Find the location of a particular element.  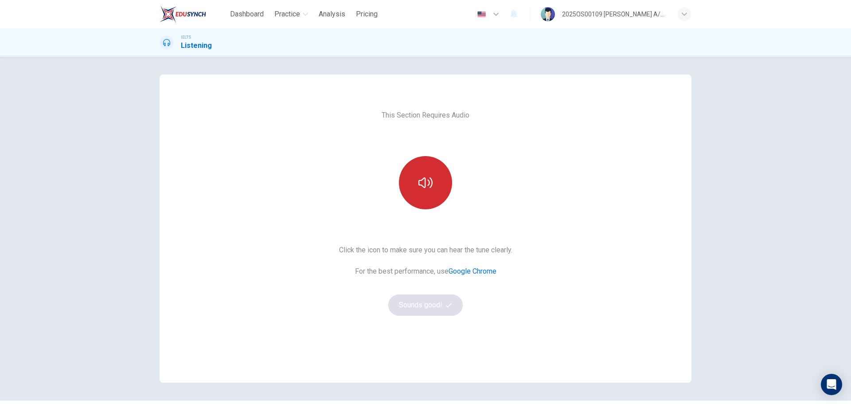

a: Analysis is located at coordinates (332, 14).